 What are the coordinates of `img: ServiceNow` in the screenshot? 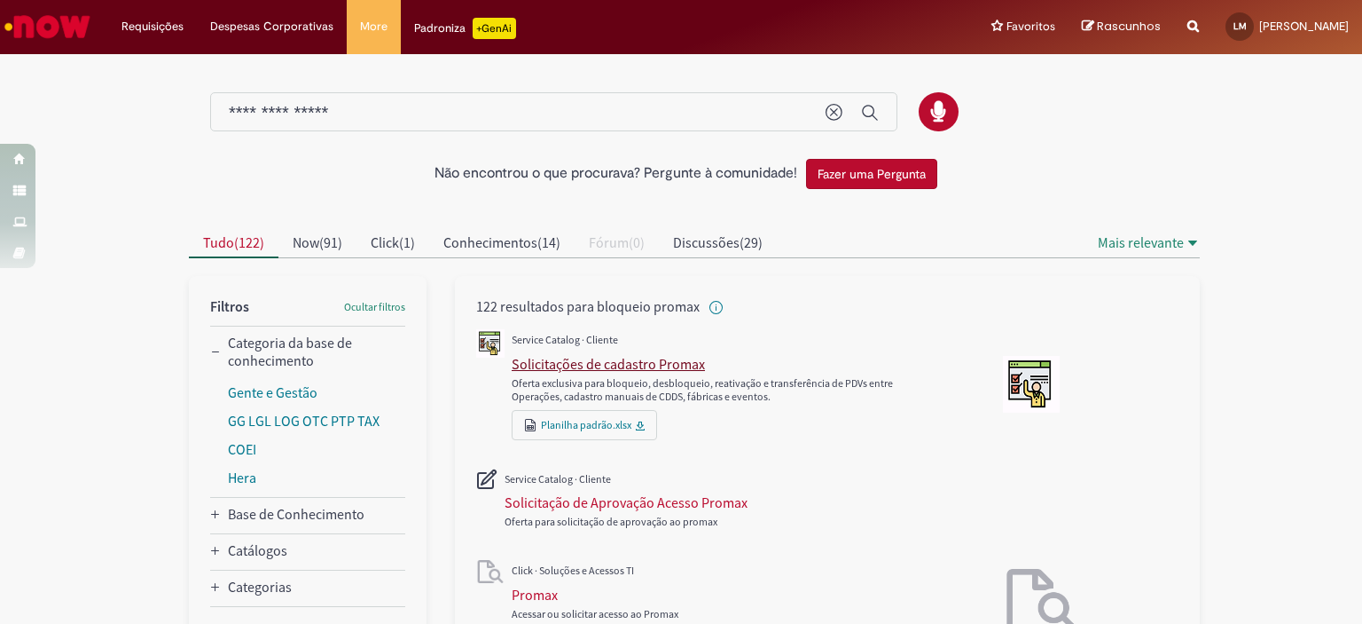 It's located at (47, 27).